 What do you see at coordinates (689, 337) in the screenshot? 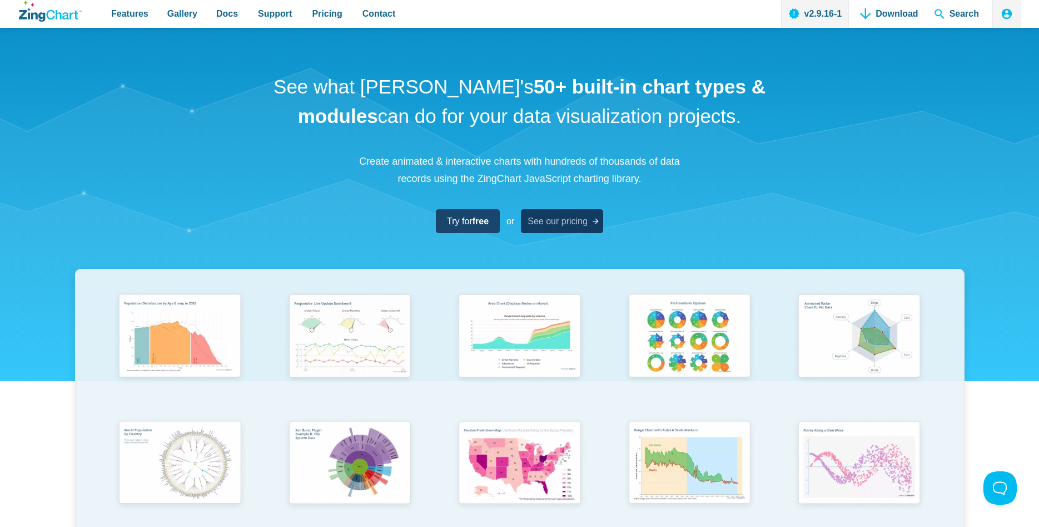
I see `img: Pie Transform Options` at bounding box center [689, 337].